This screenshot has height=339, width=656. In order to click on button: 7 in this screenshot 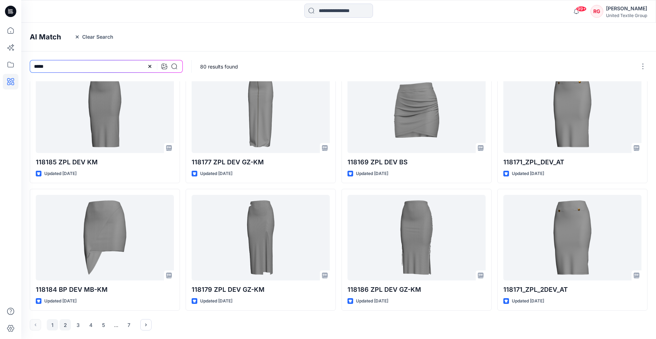, I will do `click(129, 324)`.